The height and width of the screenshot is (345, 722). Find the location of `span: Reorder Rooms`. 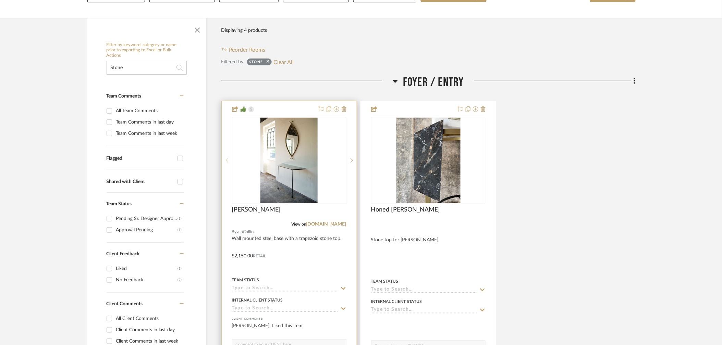

span: Reorder Rooms is located at coordinates (247, 50).